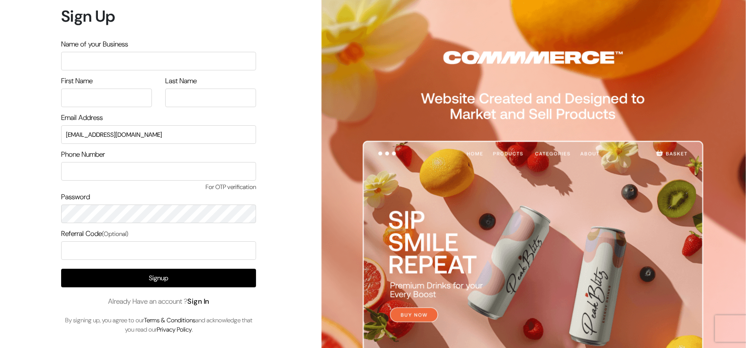 Image resolution: width=746 pixels, height=348 pixels. I want to click on label: Password, so click(75, 197).